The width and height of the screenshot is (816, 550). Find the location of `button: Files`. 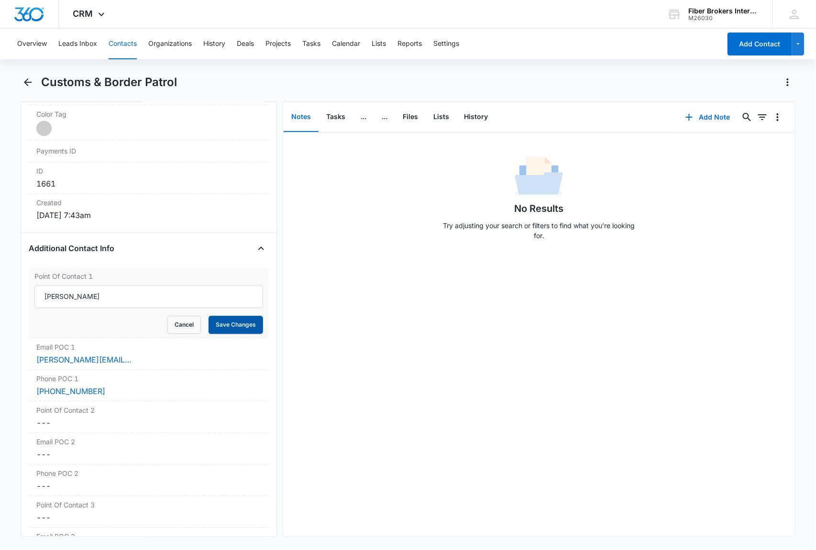

button: Files is located at coordinates (410, 117).